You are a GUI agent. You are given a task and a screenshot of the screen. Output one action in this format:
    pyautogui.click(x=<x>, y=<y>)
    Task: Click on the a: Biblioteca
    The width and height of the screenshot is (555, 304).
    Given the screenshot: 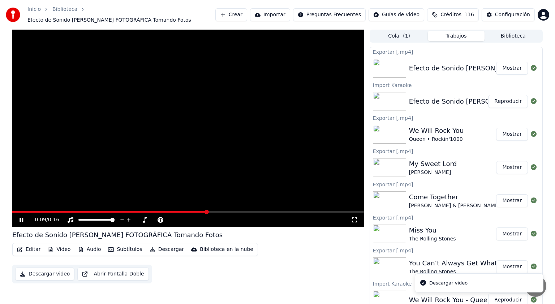 What is the action you would take?
    pyautogui.click(x=65, y=9)
    